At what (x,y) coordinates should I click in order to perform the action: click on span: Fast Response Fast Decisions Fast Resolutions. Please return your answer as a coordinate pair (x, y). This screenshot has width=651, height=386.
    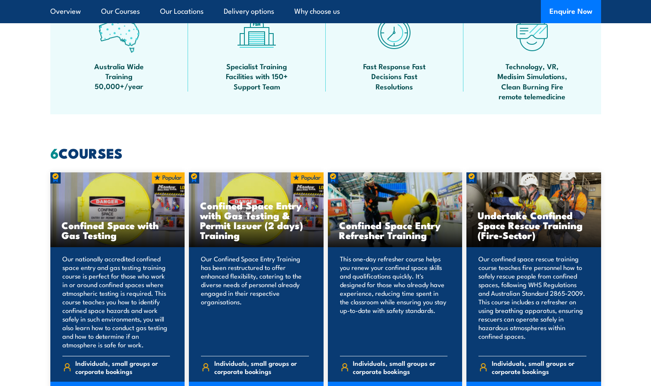
    Looking at the image, I should click on (395, 76).